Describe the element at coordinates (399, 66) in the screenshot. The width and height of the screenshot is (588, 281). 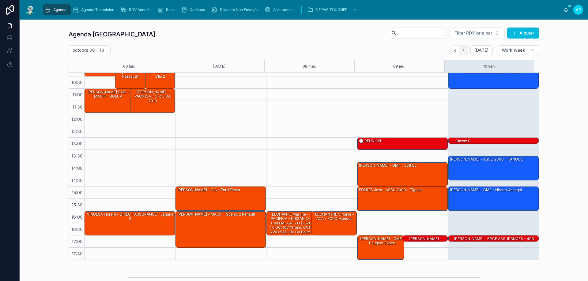
I see `button: 09 jeu.` at that location.